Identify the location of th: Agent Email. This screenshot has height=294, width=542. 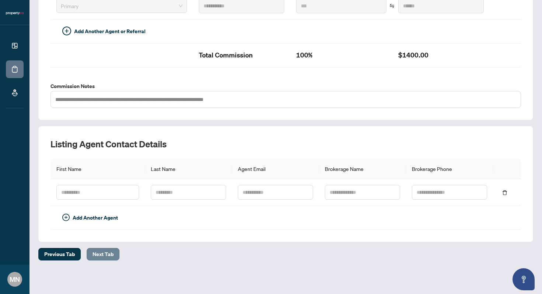
(275, 169).